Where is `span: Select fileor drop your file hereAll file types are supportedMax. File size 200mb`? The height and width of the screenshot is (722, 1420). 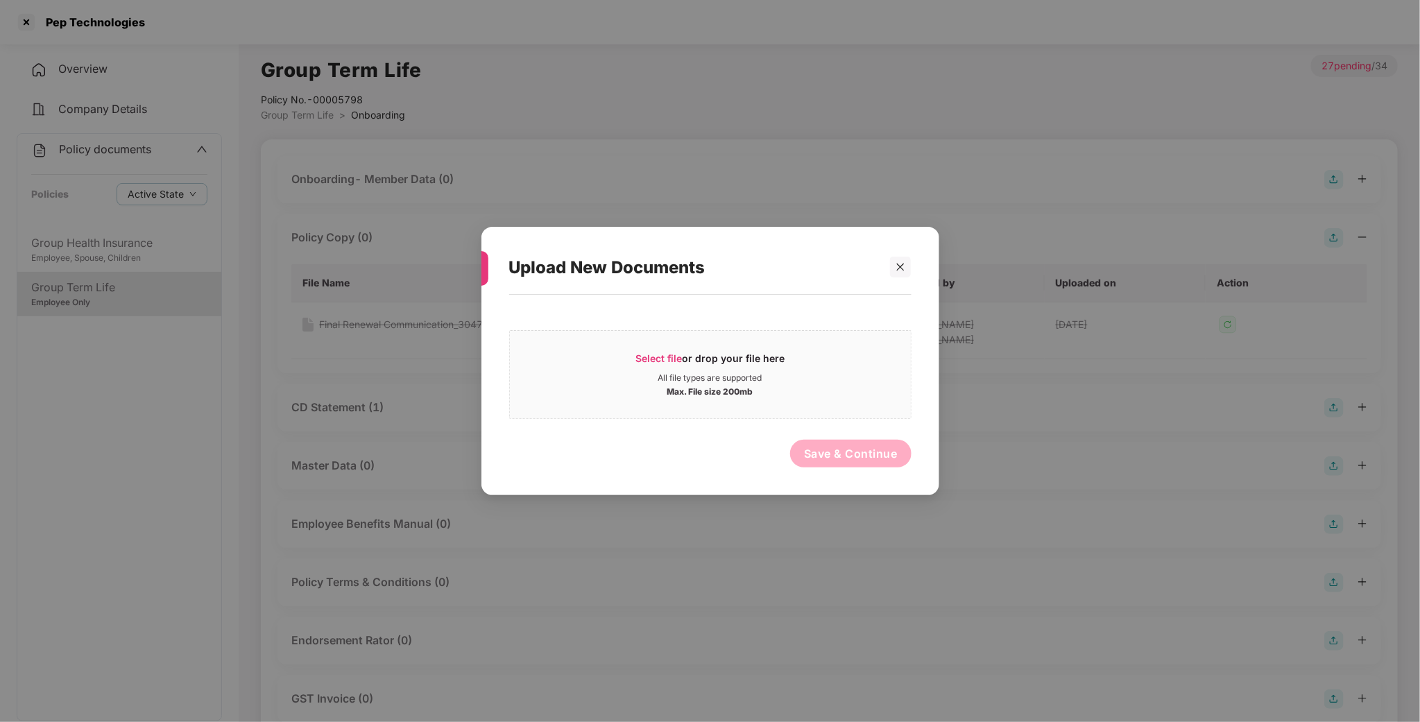 span: Select fileor drop your file hereAll file types are supportedMax. File size 200mb is located at coordinates (710, 375).